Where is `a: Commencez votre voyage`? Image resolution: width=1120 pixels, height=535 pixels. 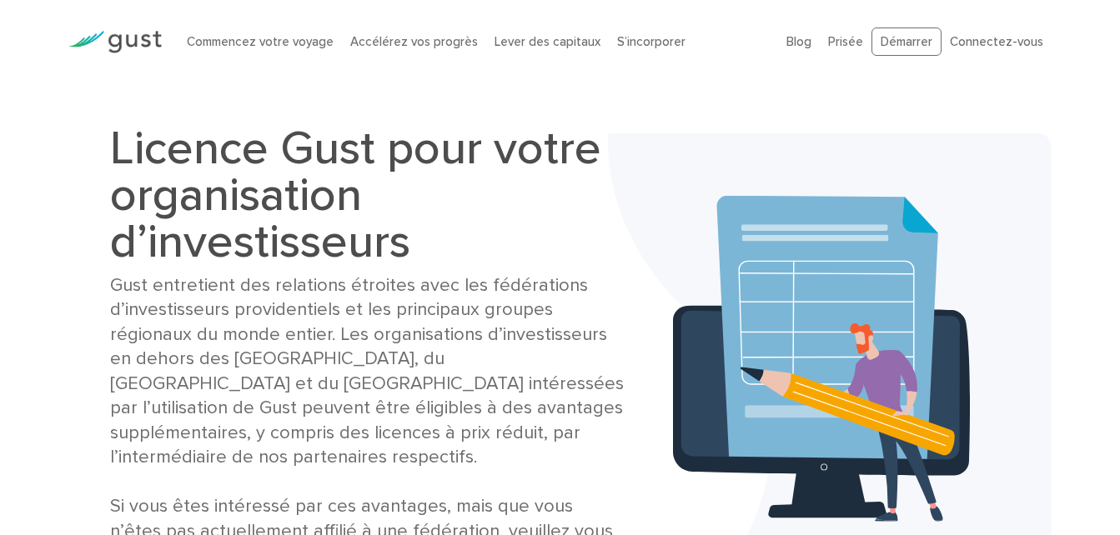
a: Commencez votre voyage is located at coordinates (260, 42).